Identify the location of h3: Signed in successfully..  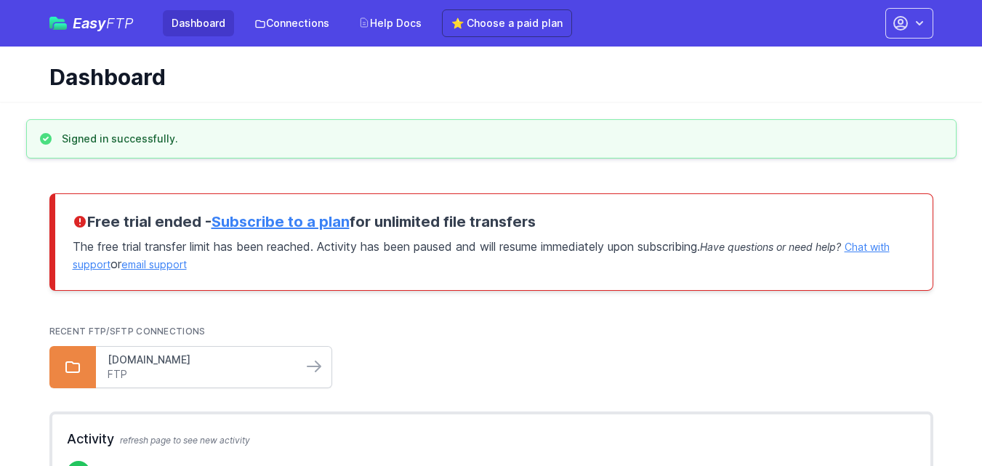
(120, 139).